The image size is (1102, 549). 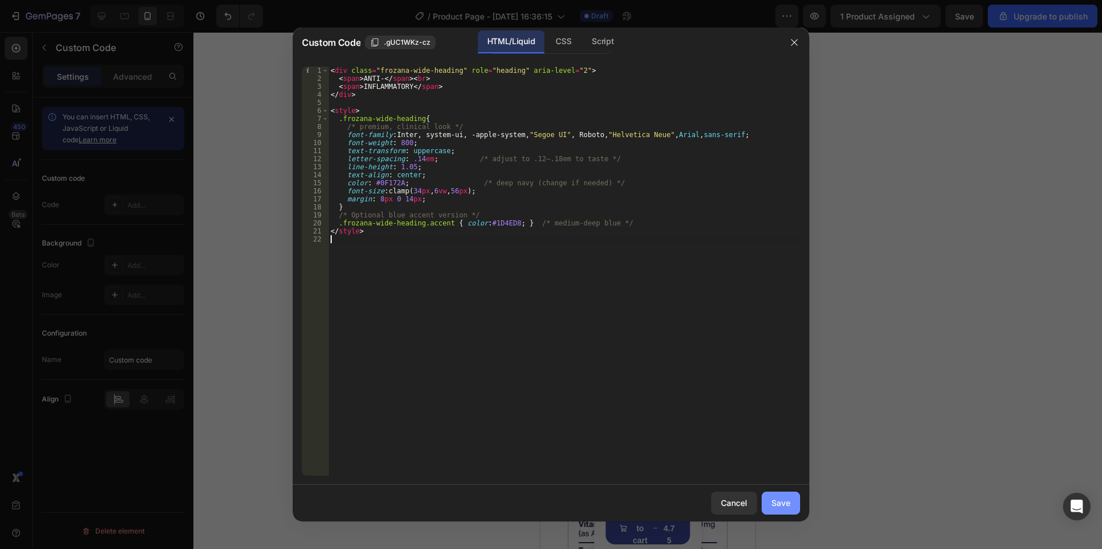 I want to click on div: 22, so click(x=315, y=239).